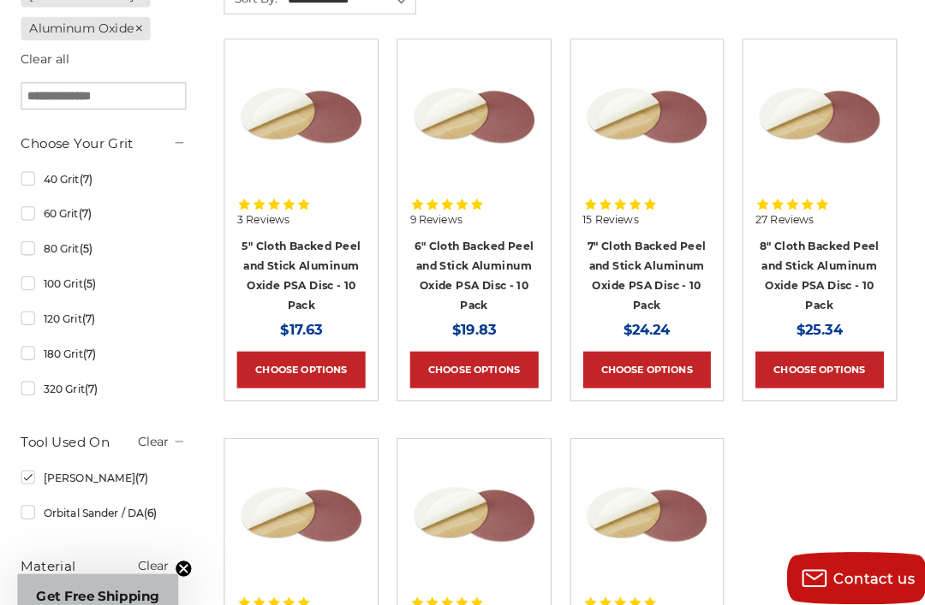 The height and width of the screenshot is (605, 925). I want to click on a: 7" Cloth Backed Peel and Stick Aluminum Oxide PSA Disc - 10 Pack, so click(634, 270).